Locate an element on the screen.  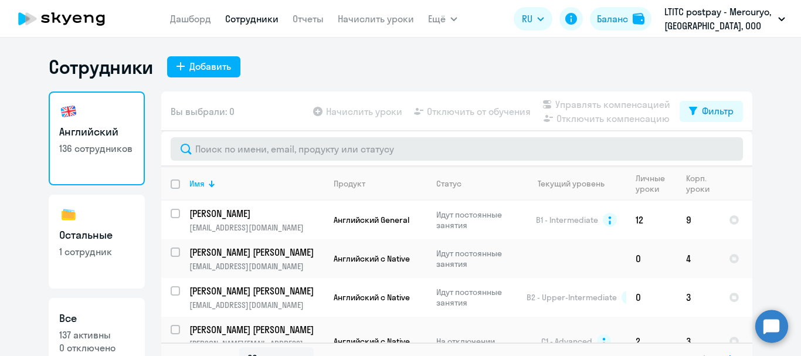
button: Добавить is located at coordinates (204, 67).